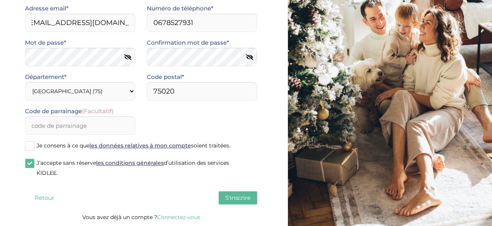 This screenshot has height=226, width=492. I want to click on label: Code postal*, so click(165, 77).